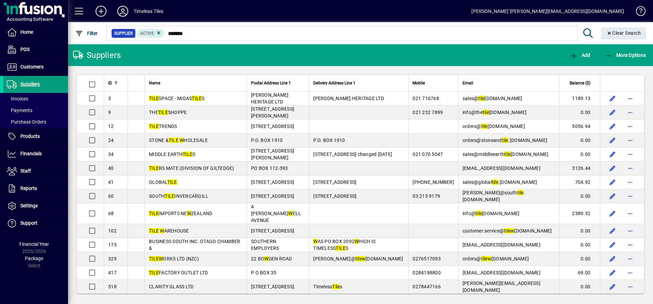 The height and width of the screenshot is (304, 653). I want to click on div: Mobile, so click(433, 83).